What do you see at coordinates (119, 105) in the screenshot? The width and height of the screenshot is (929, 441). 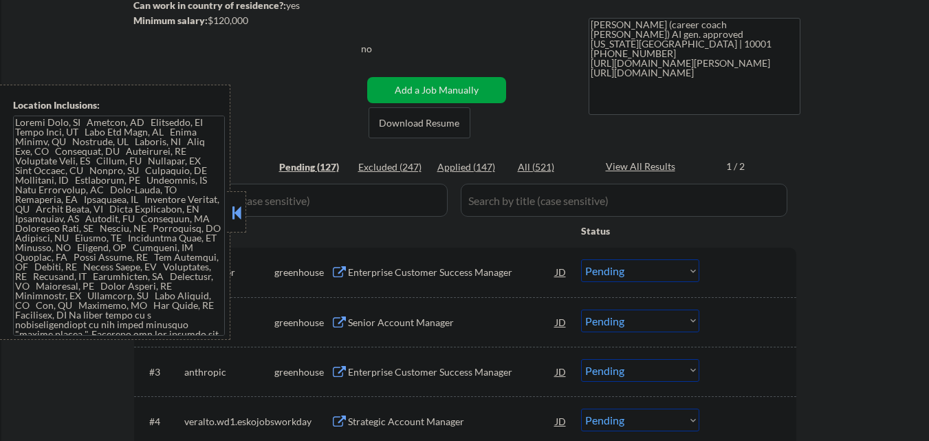 I see `div: Location Inclusions:` at bounding box center [119, 105].